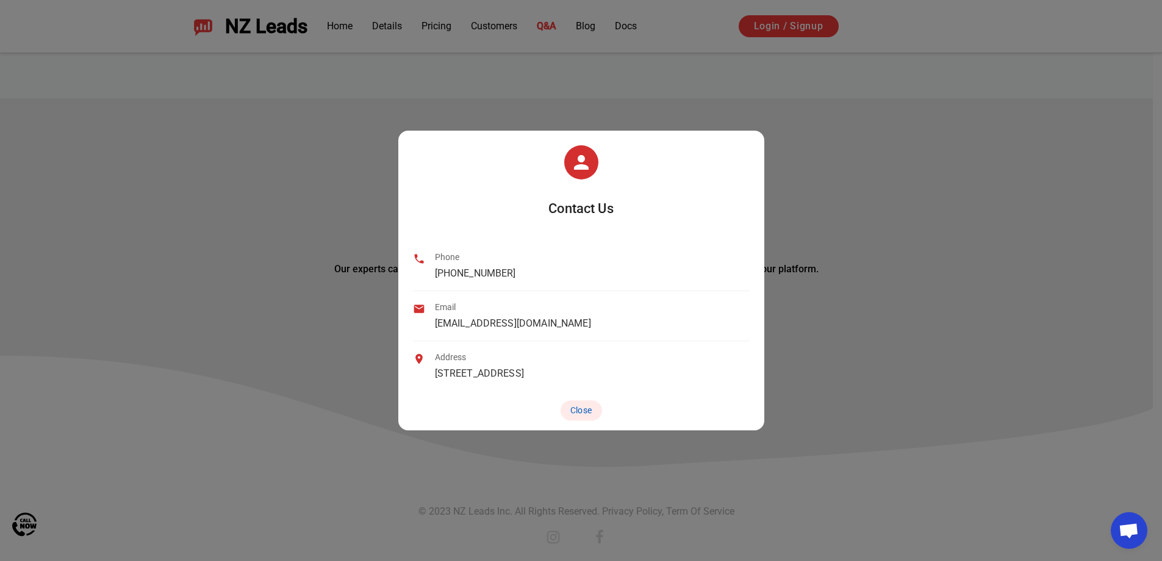  I want to click on button: Close, so click(582, 410).